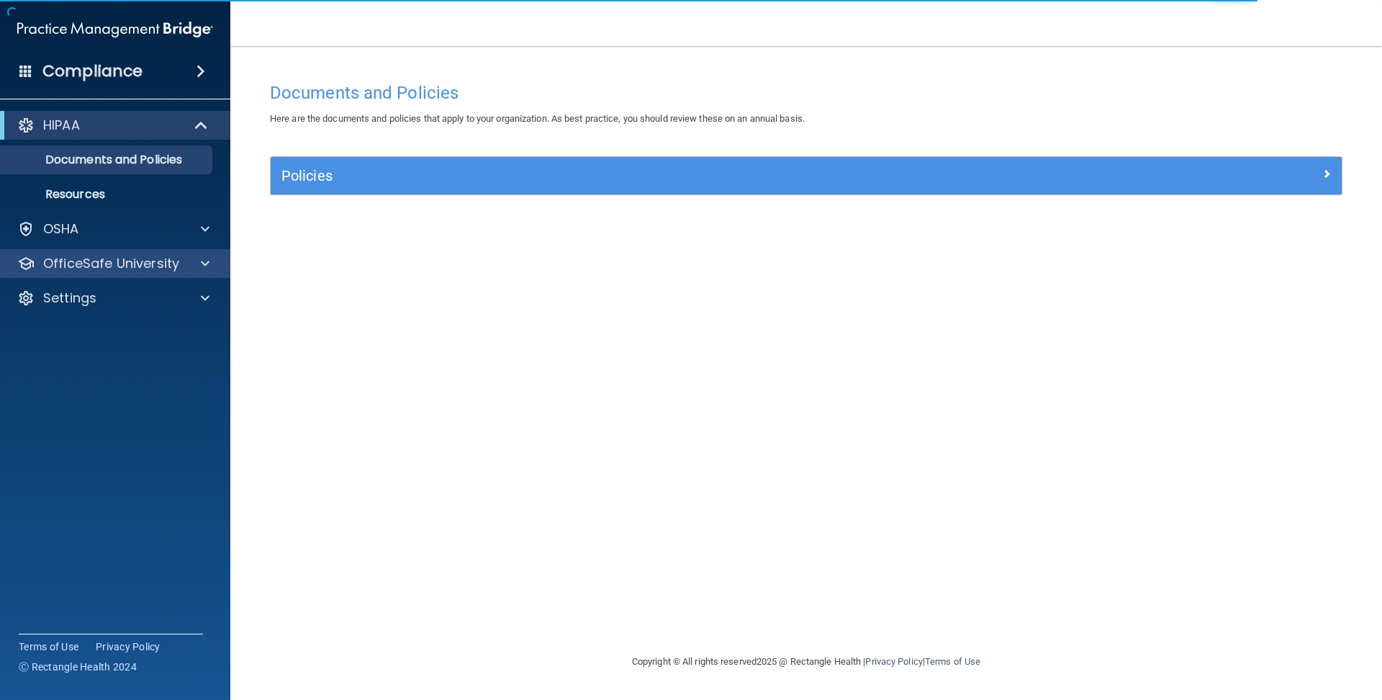  What do you see at coordinates (61, 229) in the screenshot?
I see `p: OSHA` at bounding box center [61, 229].